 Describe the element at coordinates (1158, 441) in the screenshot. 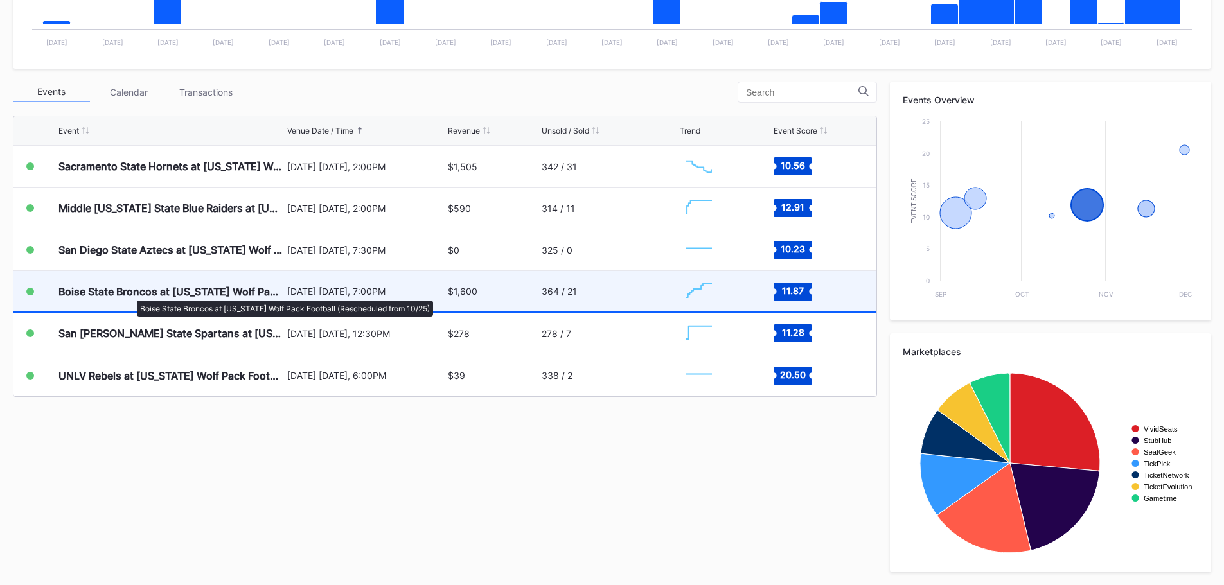

I see `text: StubHub` at that location.